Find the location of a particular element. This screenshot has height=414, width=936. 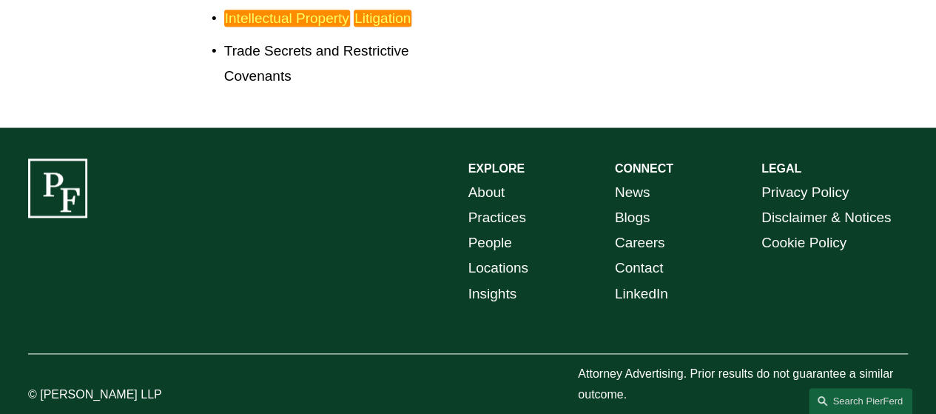

a: Practices is located at coordinates (497, 218).